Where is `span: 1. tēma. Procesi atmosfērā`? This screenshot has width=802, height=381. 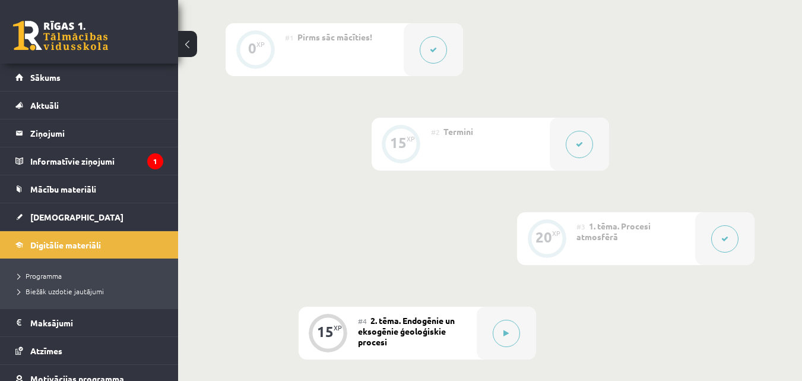
span: 1. tēma. Procesi atmosfērā is located at coordinates (613, 231).